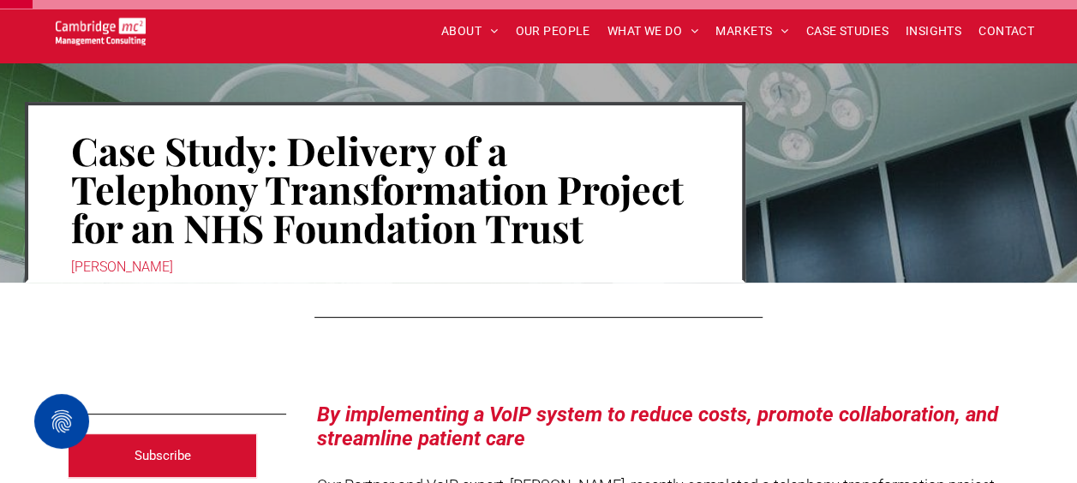  I want to click on a: ABOUT, so click(469, 31).